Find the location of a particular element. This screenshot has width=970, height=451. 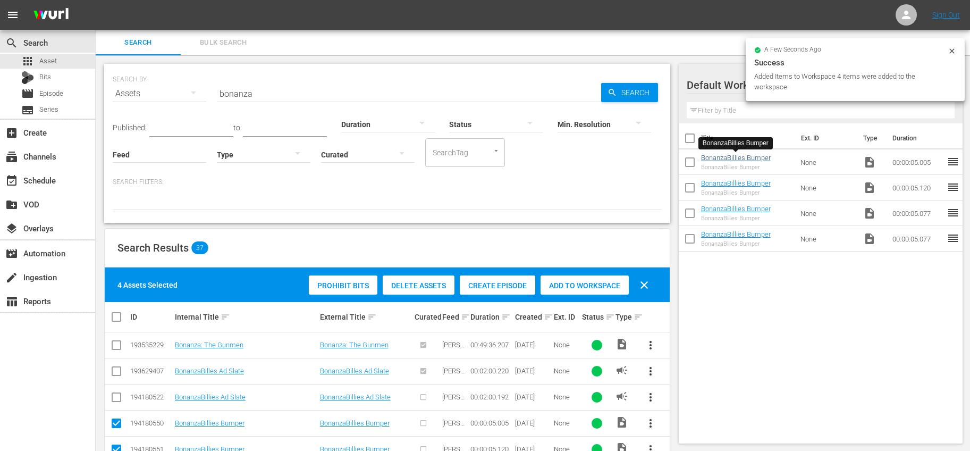

span: Create Episode is located at coordinates (498, 286).